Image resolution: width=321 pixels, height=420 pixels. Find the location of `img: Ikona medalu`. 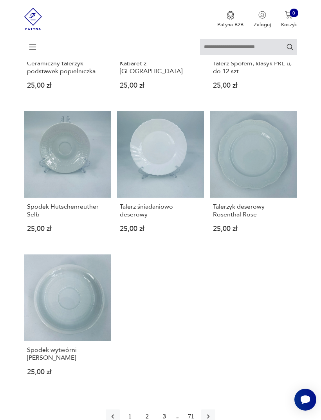

img: Ikona medalu is located at coordinates (230, 15).